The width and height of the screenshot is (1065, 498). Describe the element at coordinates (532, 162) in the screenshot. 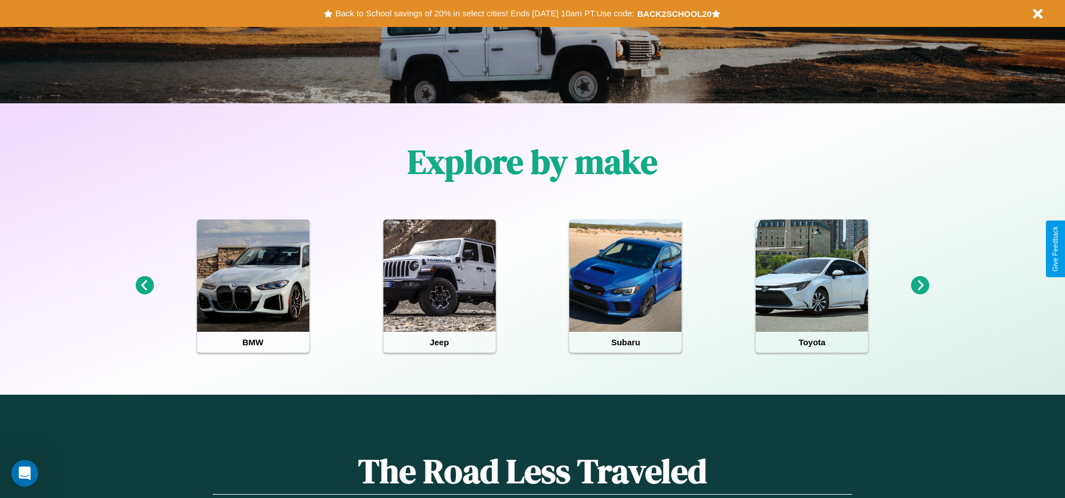

I see `h1: Explore by make` at that location.